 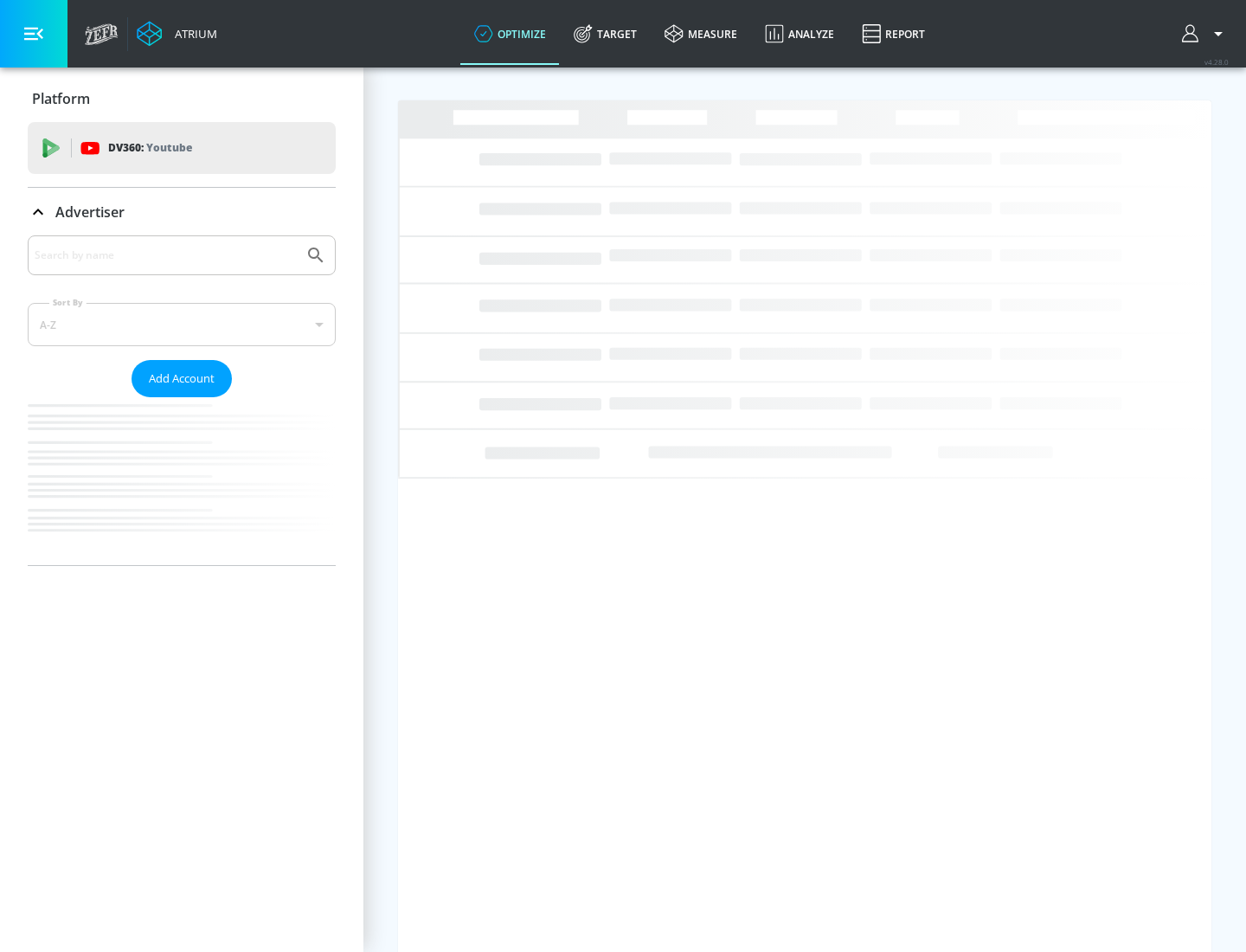 I want to click on a: Target, so click(x=605, y=33).